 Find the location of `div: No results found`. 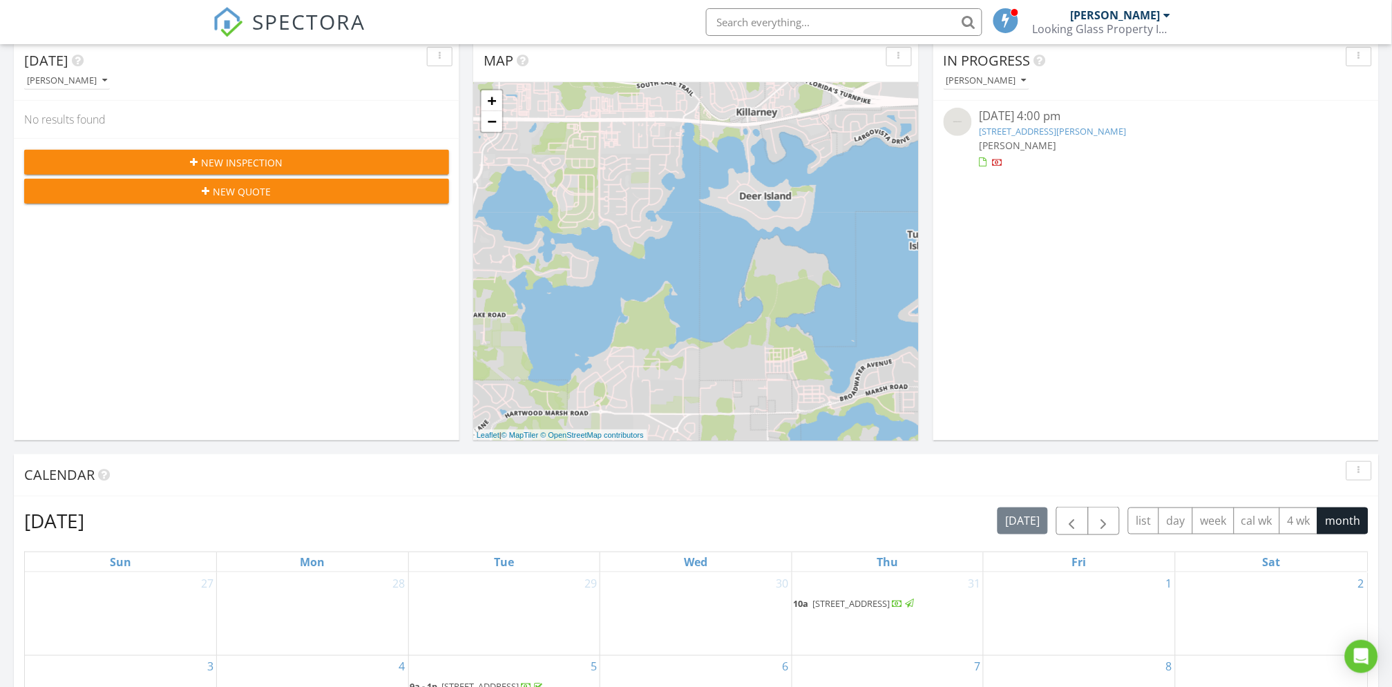

div: No results found is located at coordinates (236, 120).